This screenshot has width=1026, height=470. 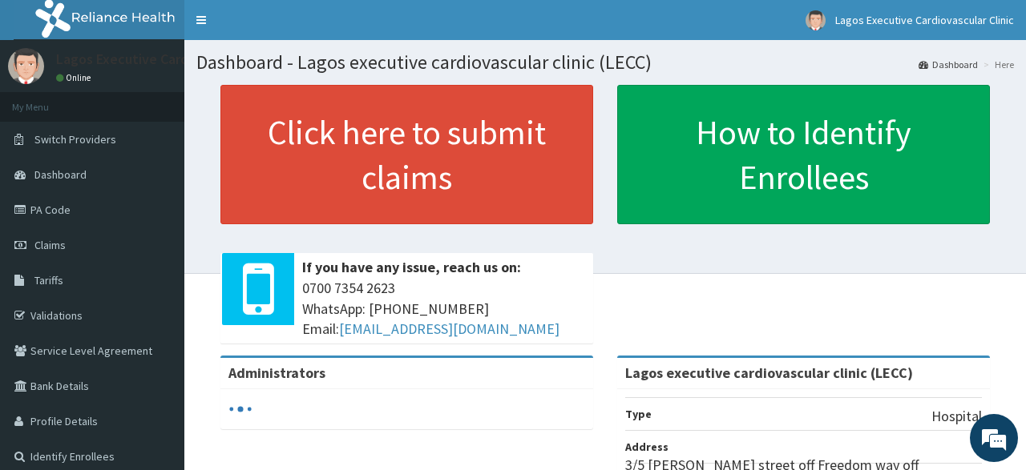 What do you see at coordinates (769, 373) in the screenshot?
I see `strong: Lagos executive cardiovascular clinic (LECC)` at bounding box center [769, 373].